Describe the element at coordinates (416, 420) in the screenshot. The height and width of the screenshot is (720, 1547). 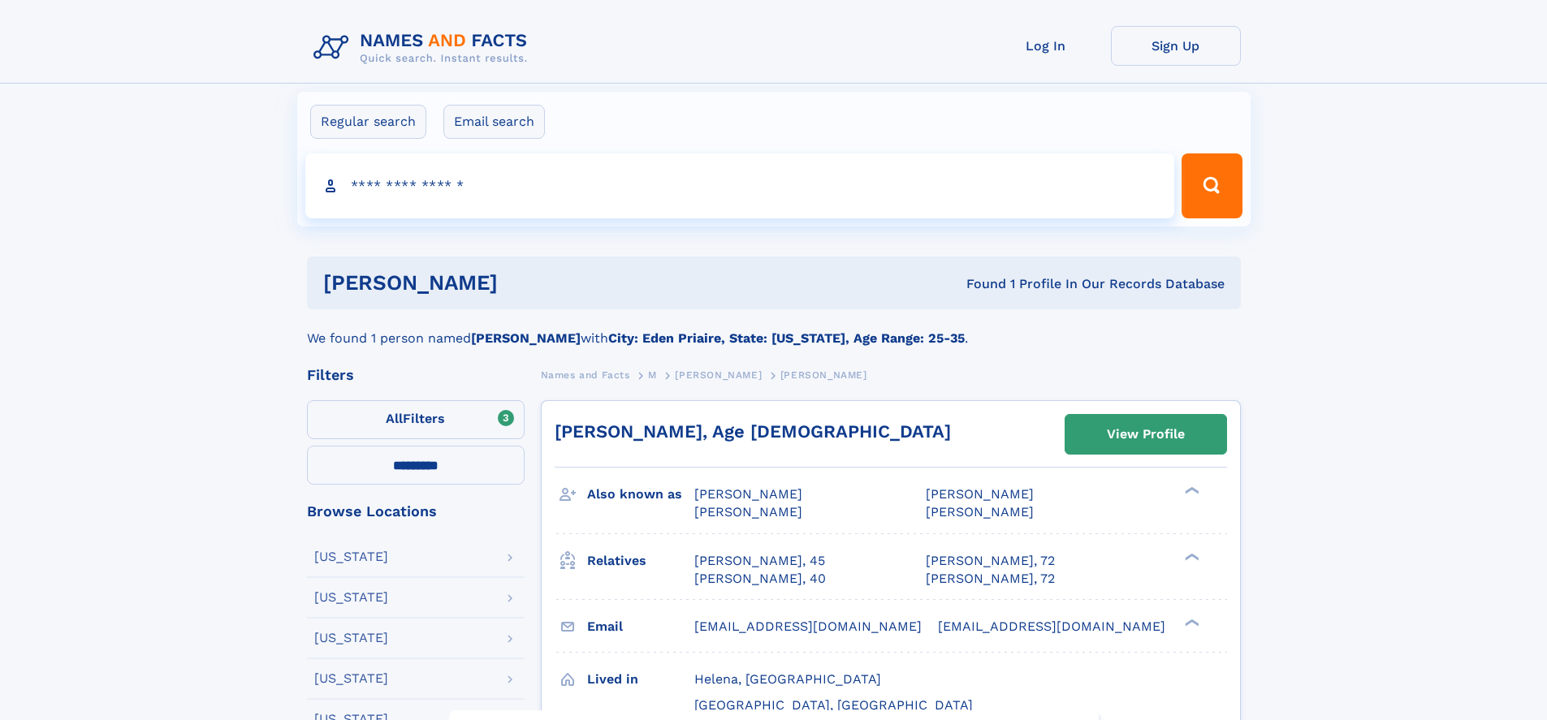
I see `label: Filters` at that location.